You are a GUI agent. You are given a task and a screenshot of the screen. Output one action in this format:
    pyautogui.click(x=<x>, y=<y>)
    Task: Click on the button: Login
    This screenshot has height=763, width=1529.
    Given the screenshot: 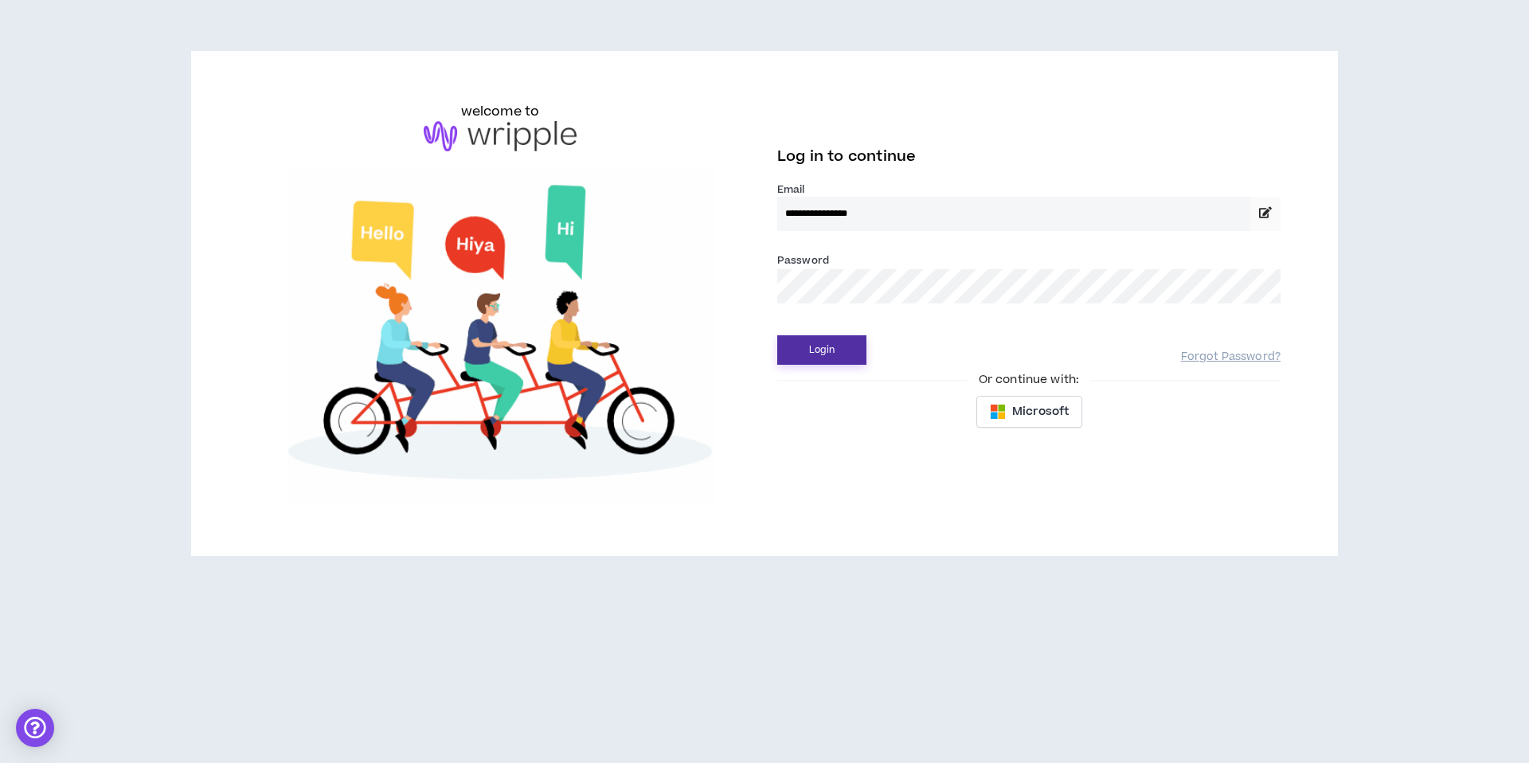 What is the action you would take?
    pyautogui.click(x=822, y=350)
    